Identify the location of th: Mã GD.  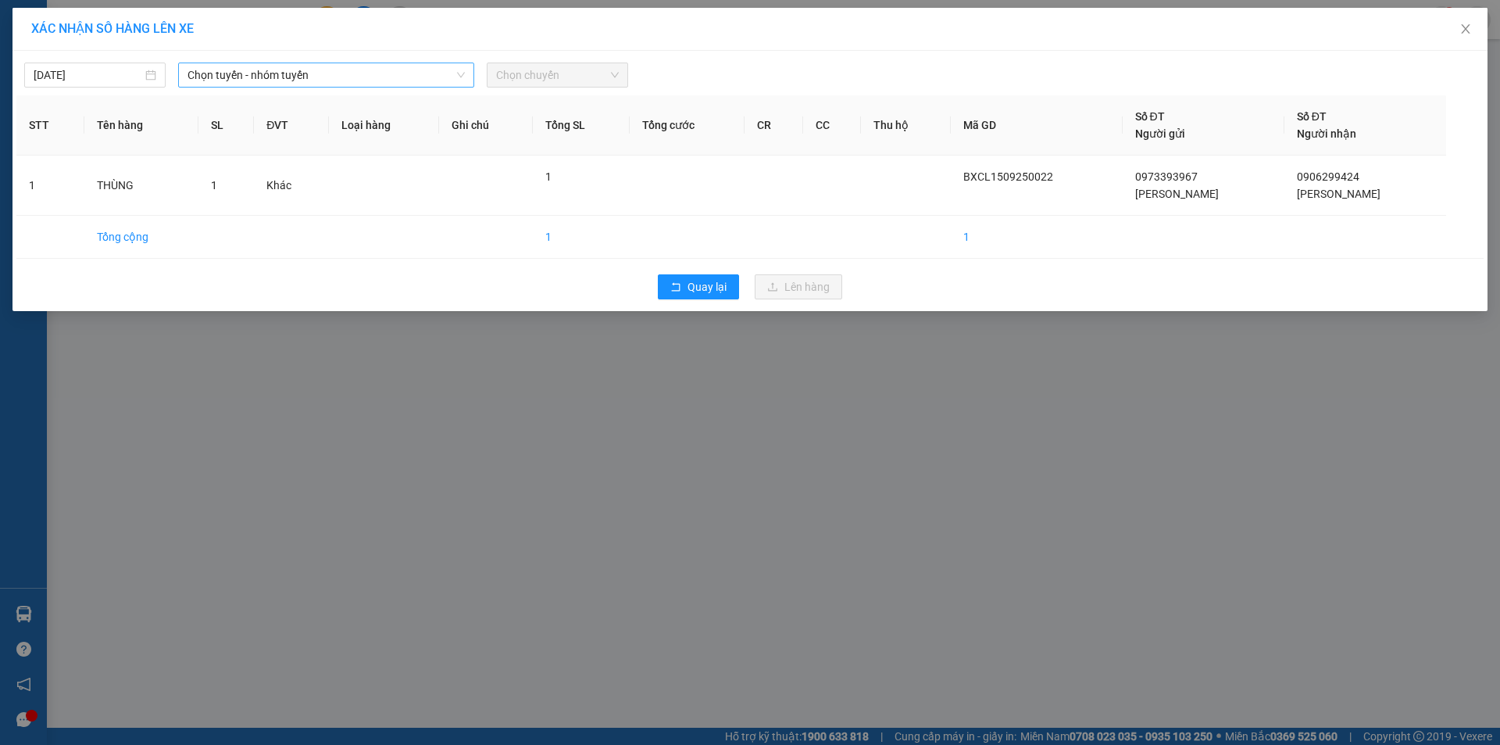
(1036, 125).